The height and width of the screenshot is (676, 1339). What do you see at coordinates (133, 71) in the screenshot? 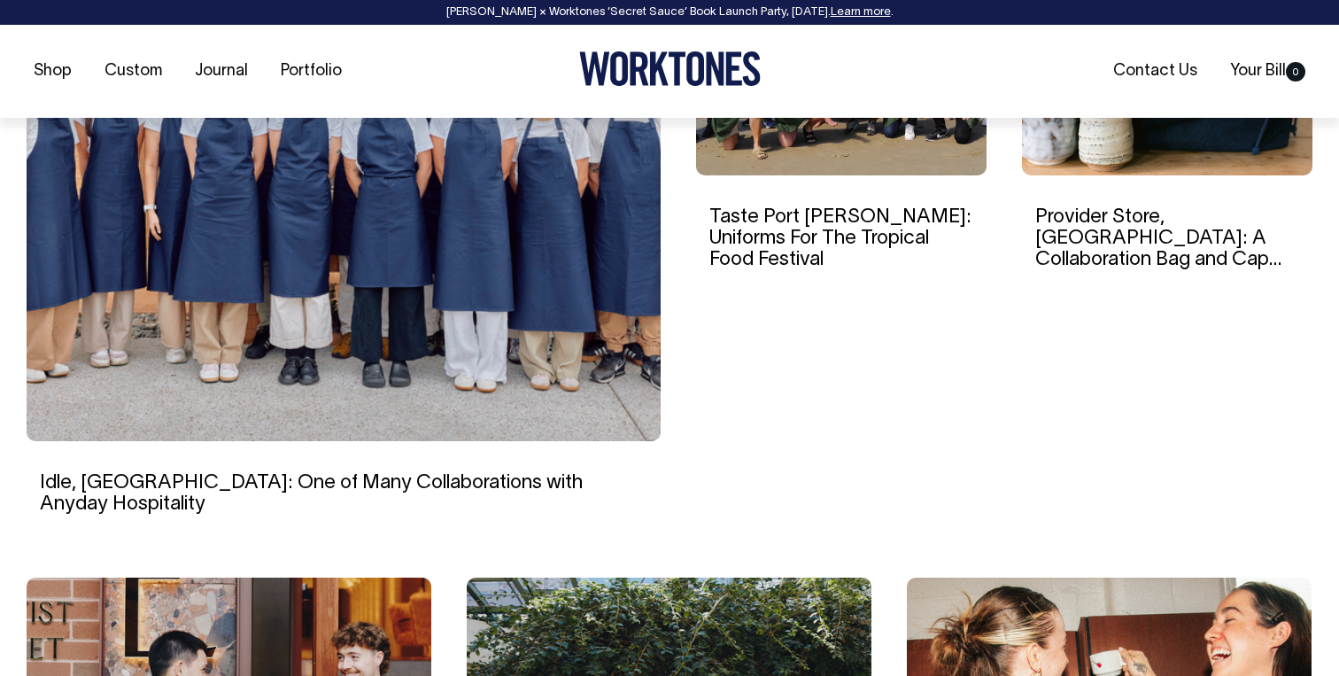
I see `a: Custom` at bounding box center [133, 71].